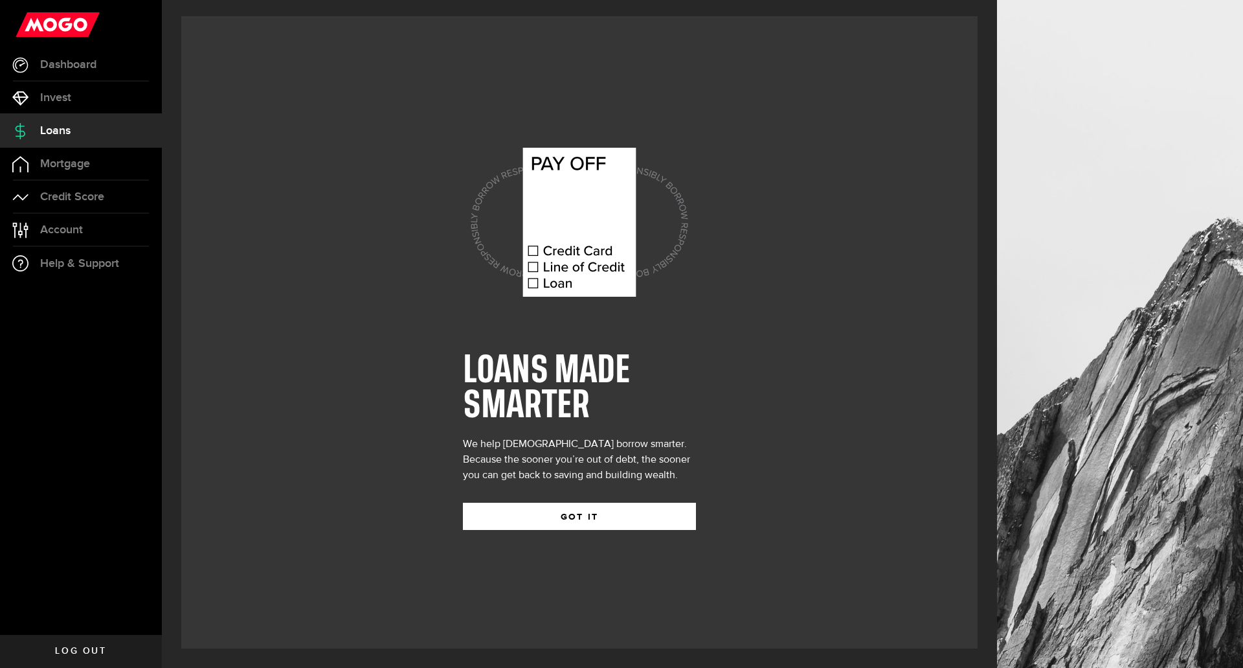 The width and height of the screenshot is (1243, 668). Describe the element at coordinates (80, 651) in the screenshot. I see `span: Log out` at that location.